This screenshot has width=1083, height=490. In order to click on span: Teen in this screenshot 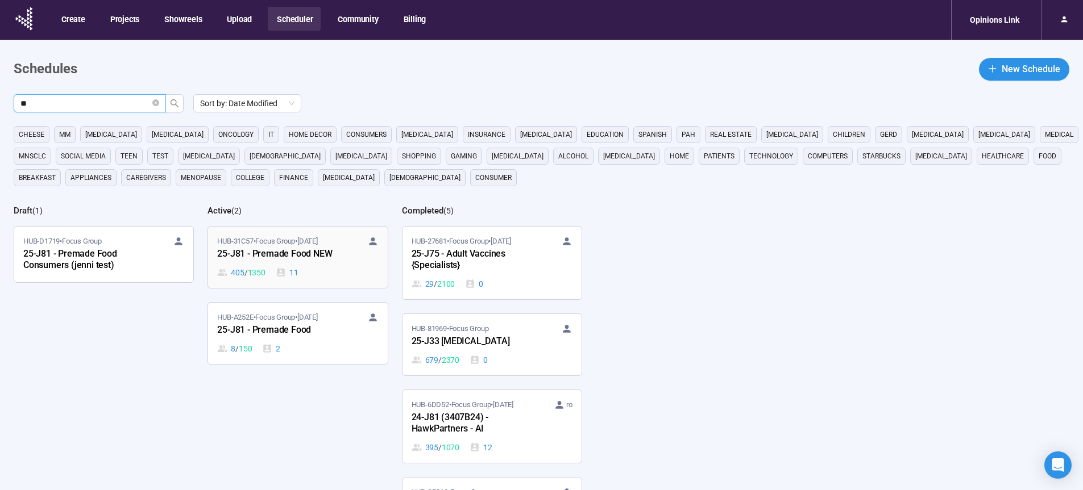, I will do `click(129, 156)`.